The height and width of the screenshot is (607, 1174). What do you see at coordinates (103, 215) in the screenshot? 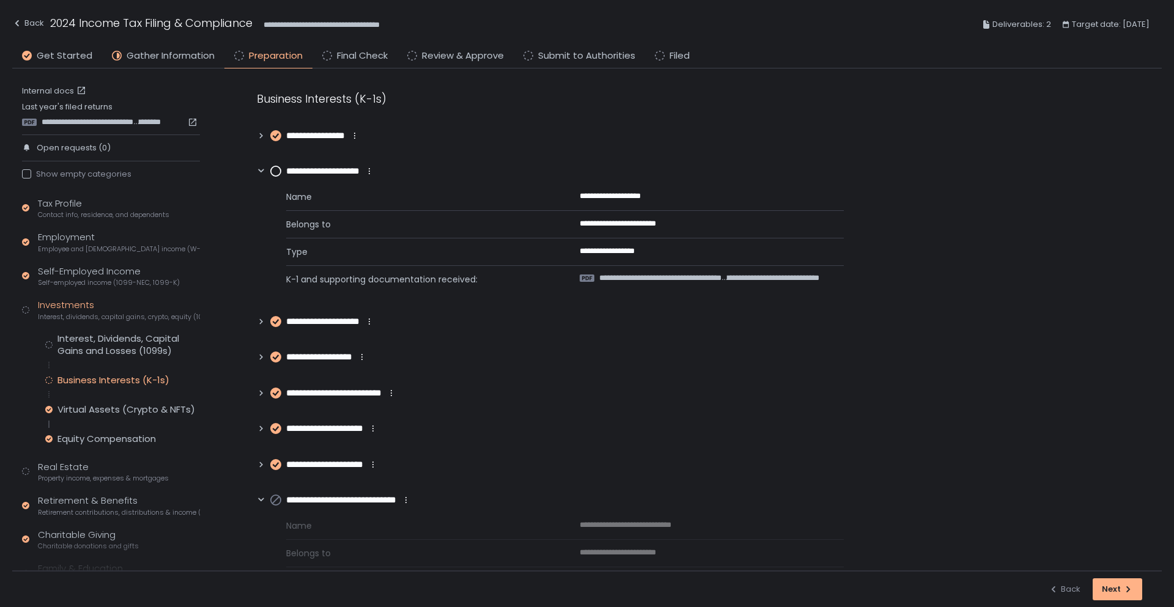
I see `span: Contact info, residence, and dependents` at bounding box center [103, 215].